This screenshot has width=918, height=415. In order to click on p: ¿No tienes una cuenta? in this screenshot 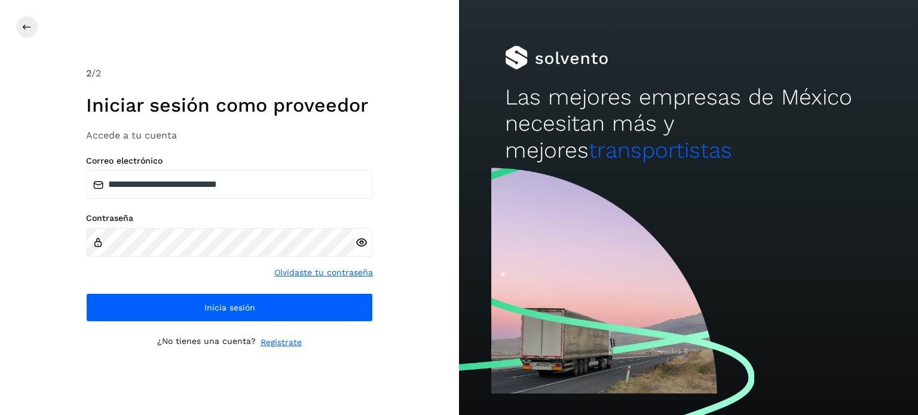, I will do `click(206, 342)`.